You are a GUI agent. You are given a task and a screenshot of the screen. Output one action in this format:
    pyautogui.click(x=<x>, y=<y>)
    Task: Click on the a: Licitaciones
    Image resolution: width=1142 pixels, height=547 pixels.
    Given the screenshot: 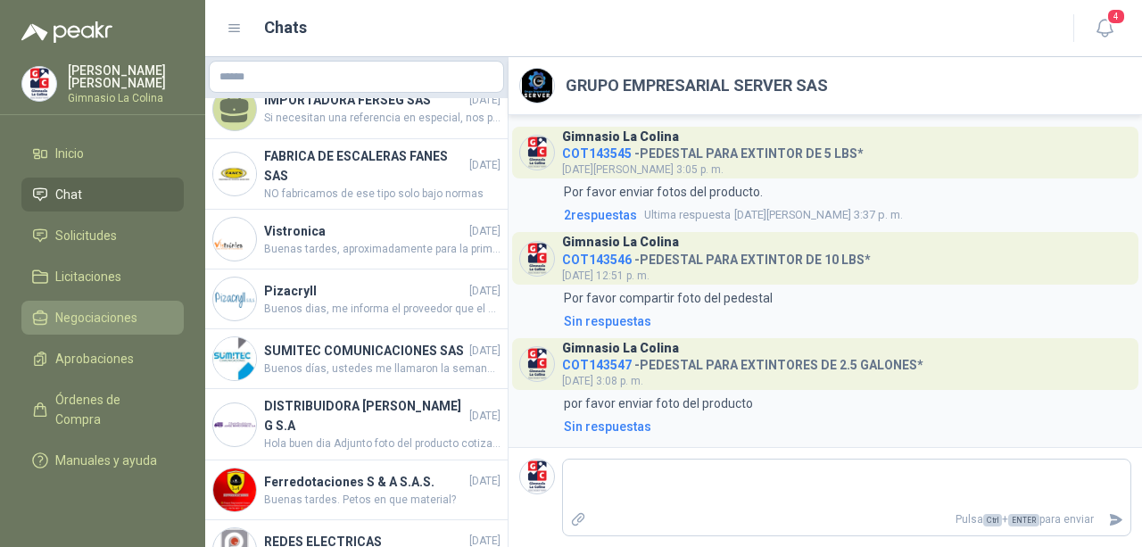 What is the action you would take?
    pyautogui.click(x=103, y=277)
    